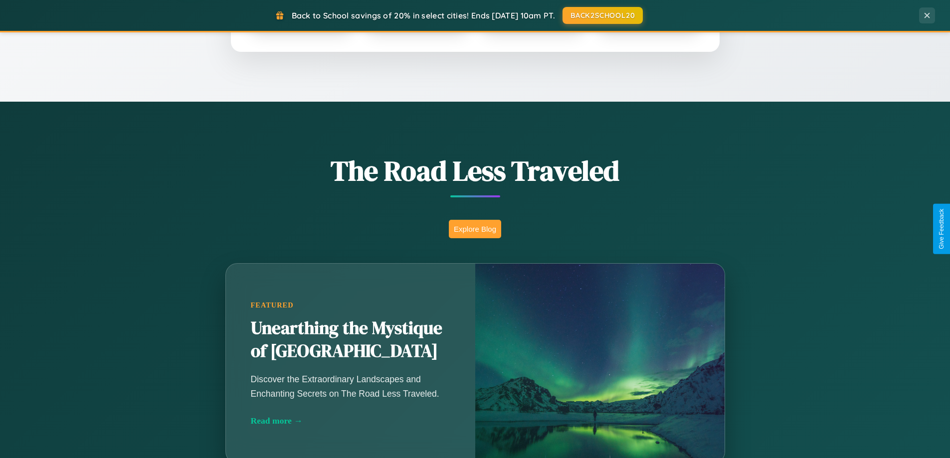  What do you see at coordinates (475, 171) in the screenshot?
I see `h1: The Road Less Traveled` at bounding box center [475, 171].